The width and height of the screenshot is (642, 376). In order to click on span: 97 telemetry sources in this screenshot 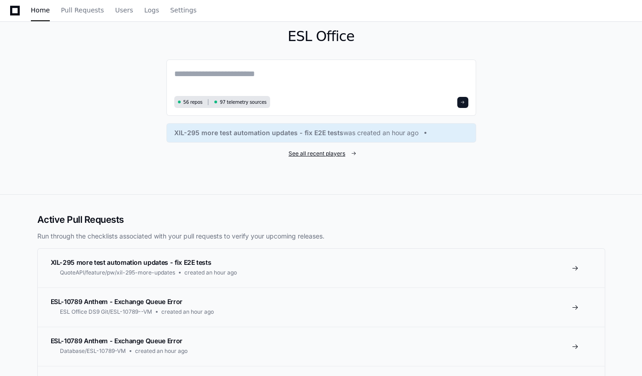, I will do `click(243, 102)`.